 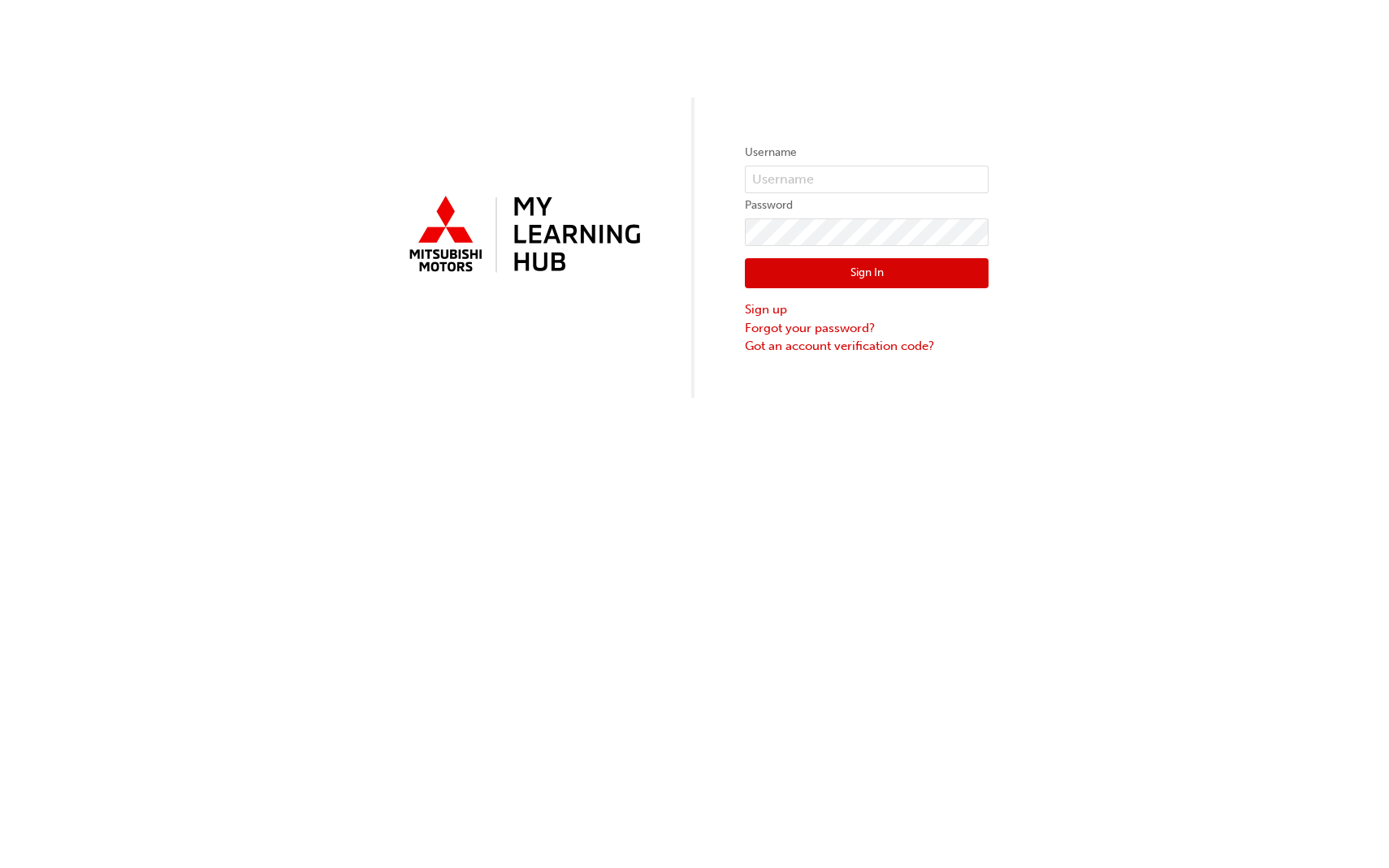 I want to click on a: Sign up, so click(x=866, y=309).